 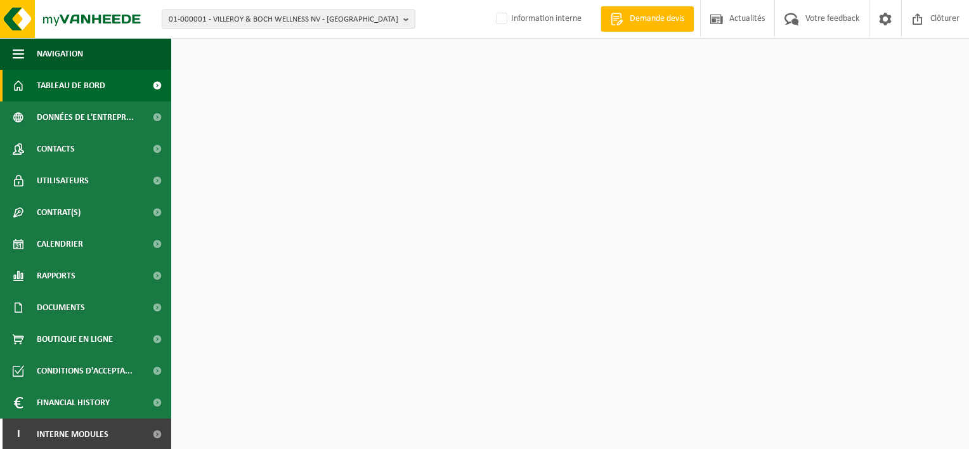 What do you see at coordinates (73, 403) in the screenshot?
I see `span: Financial History` at bounding box center [73, 403].